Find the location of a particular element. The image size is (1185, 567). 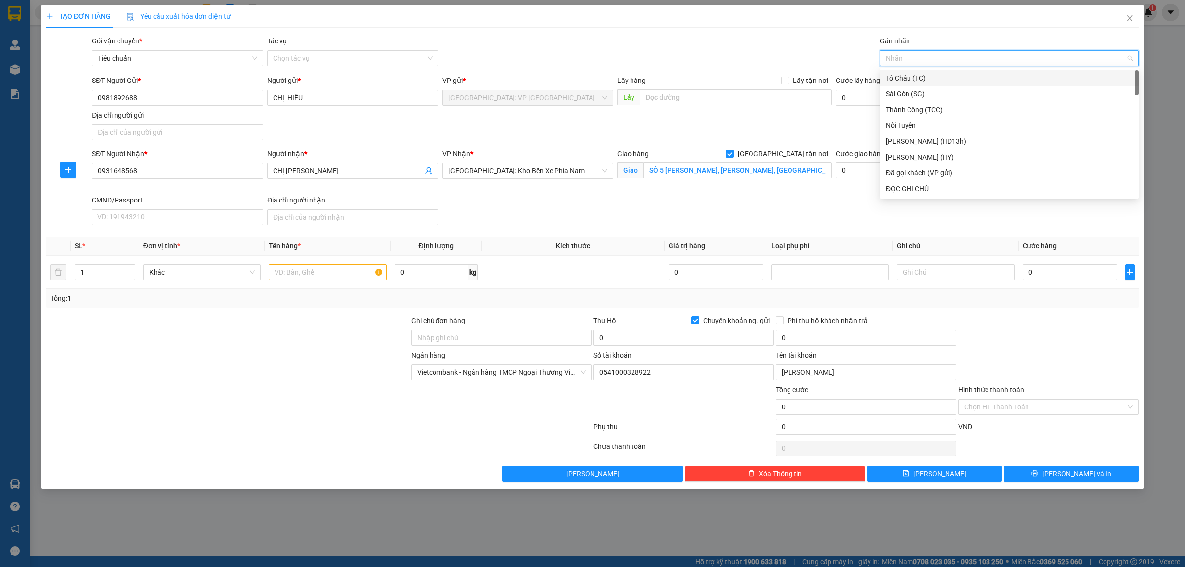

th: Ghi chú is located at coordinates (955, 246).